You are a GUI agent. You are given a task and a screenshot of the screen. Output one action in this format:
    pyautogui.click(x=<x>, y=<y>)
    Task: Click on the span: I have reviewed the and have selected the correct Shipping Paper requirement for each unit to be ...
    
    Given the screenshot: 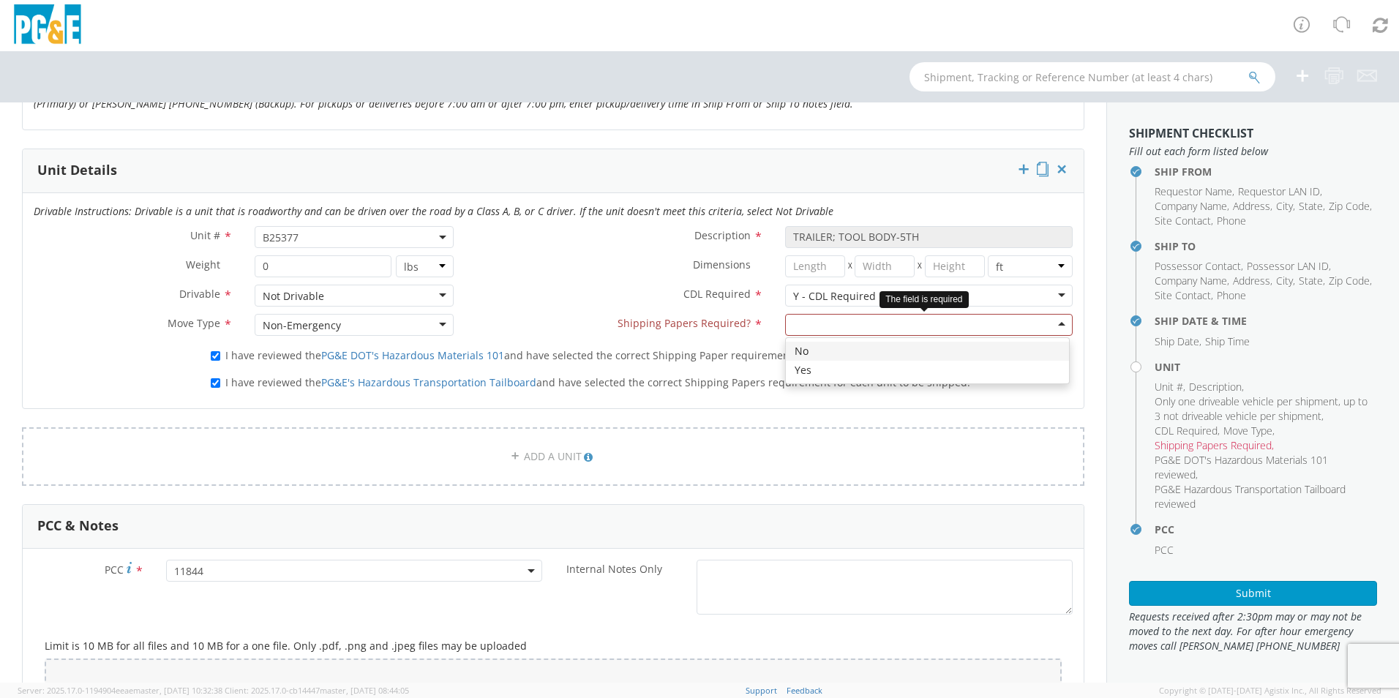 What is the action you would take?
    pyautogui.click(x=579, y=355)
    